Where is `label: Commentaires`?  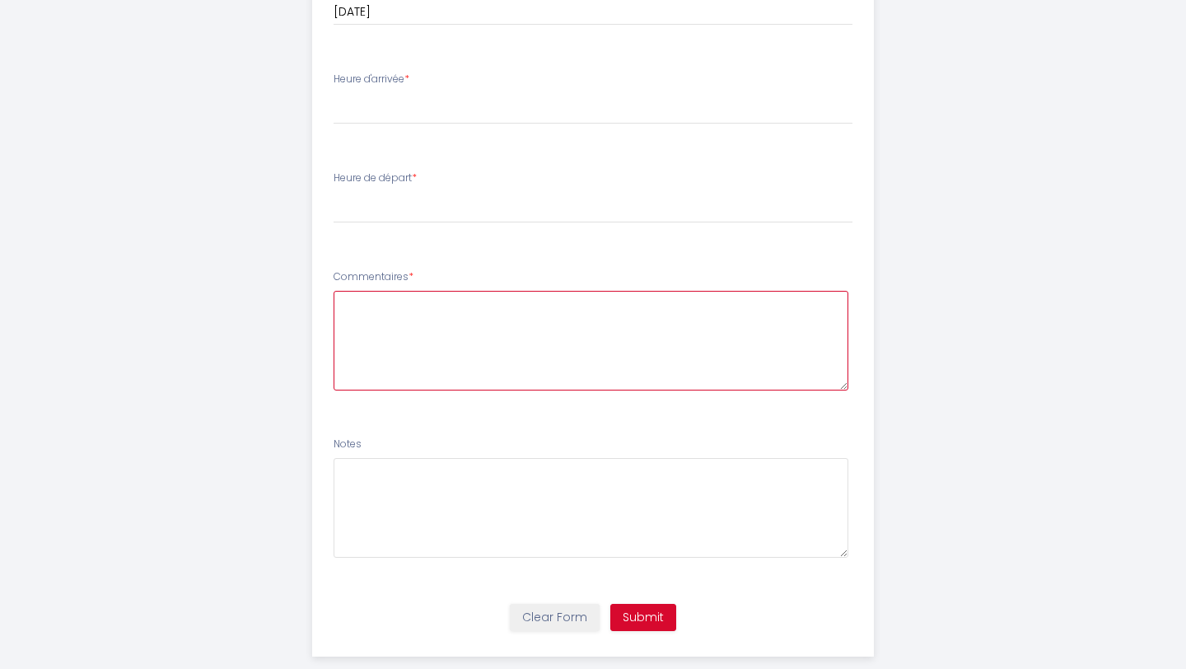 label: Commentaires is located at coordinates (373, 277).